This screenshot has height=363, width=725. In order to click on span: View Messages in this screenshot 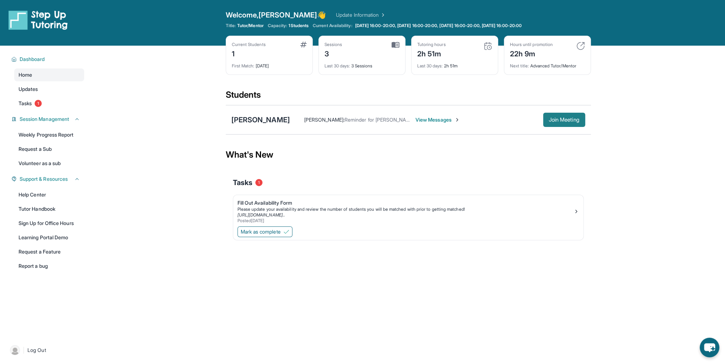, I will do `click(438, 120)`.